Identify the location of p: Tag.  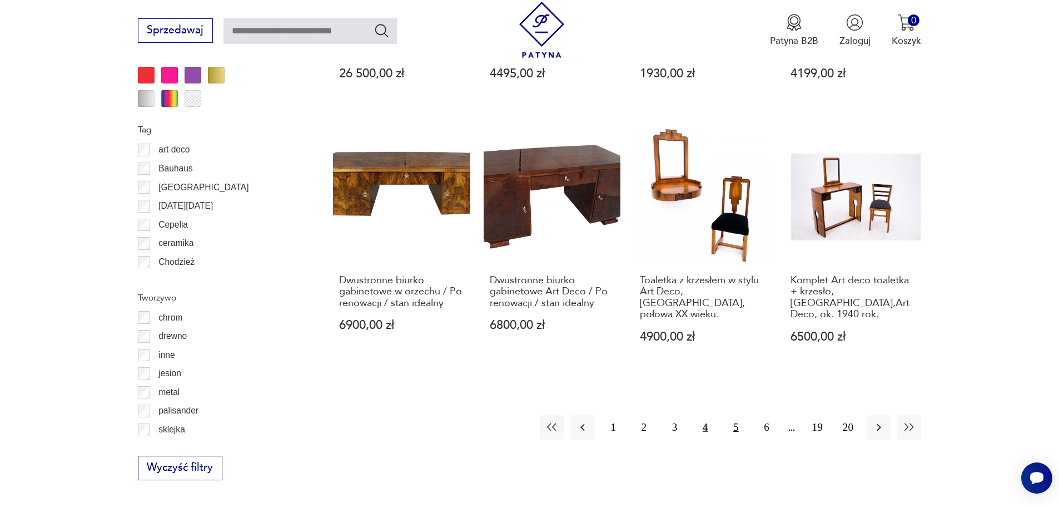
(220, 130).